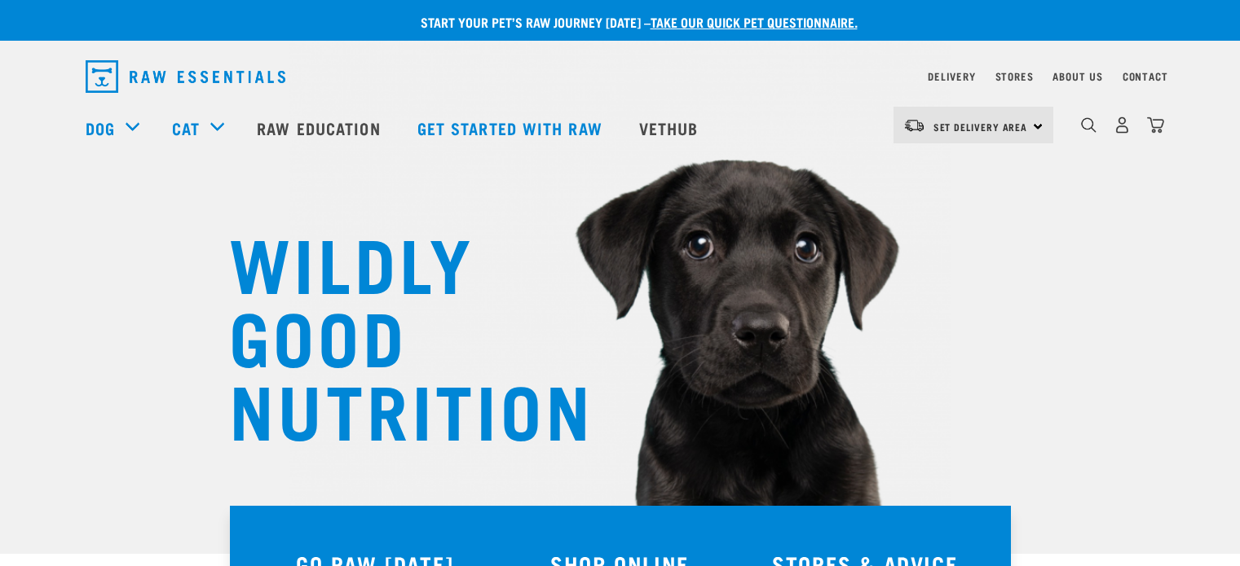 The image size is (1240, 566). What do you see at coordinates (1077, 76) in the screenshot?
I see `a: About Us` at bounding box center [1077, 76].